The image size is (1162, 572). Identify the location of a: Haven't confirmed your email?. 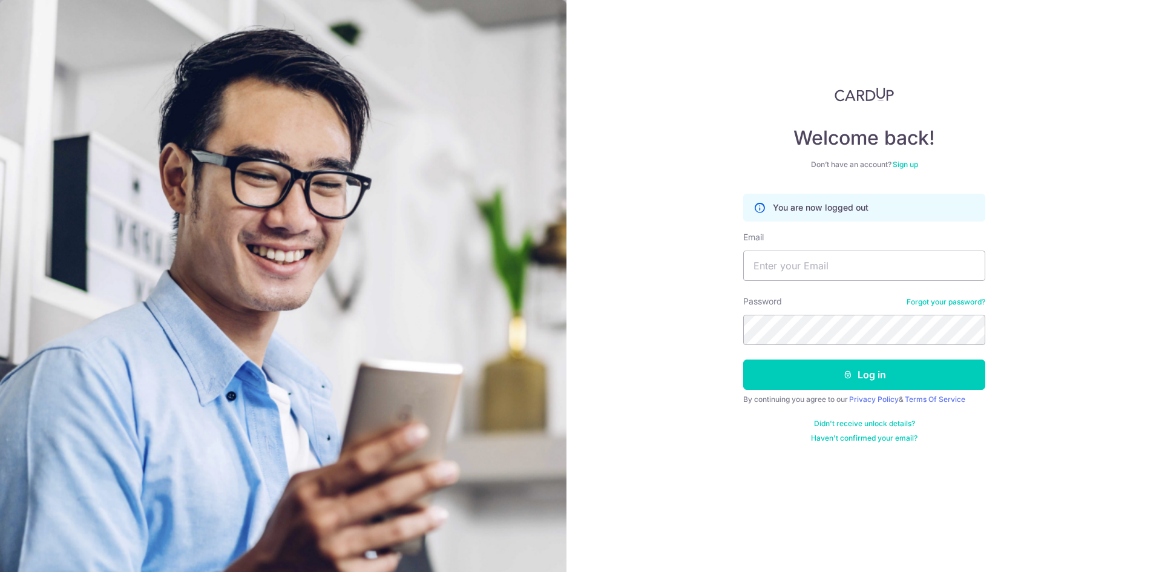
(864, 438).